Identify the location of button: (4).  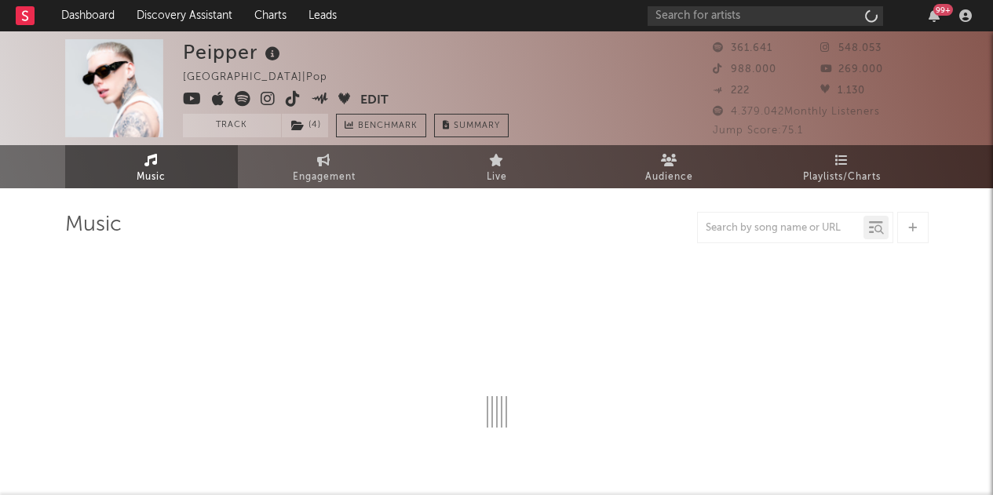
(305, 126).